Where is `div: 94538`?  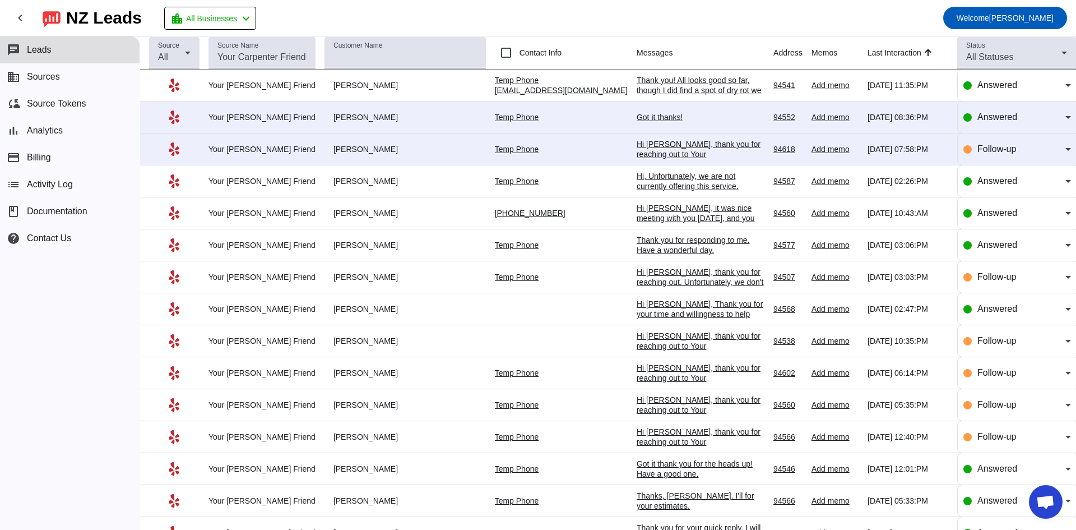
div: 94538 is located at coordinates (788, 341).